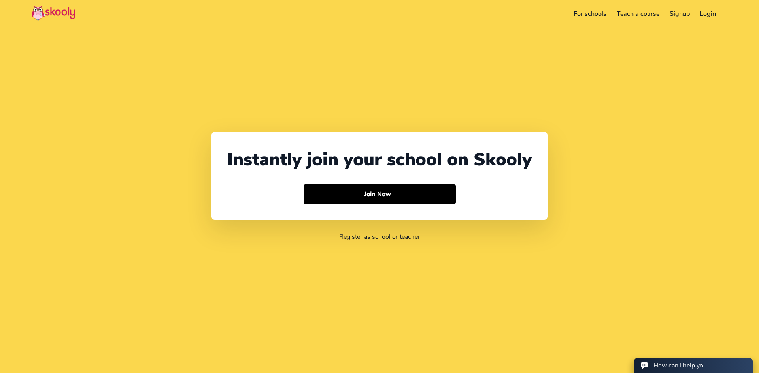 This screenshot has width=759, height=373. Describe the element at coordinates (707, 14) in the screenshot. I see `a: Login` at that location.